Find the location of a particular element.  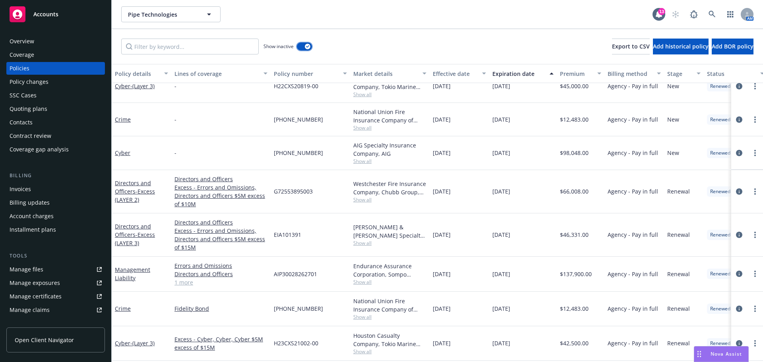

a: Manage certificates is located at coordinates (56, 297).